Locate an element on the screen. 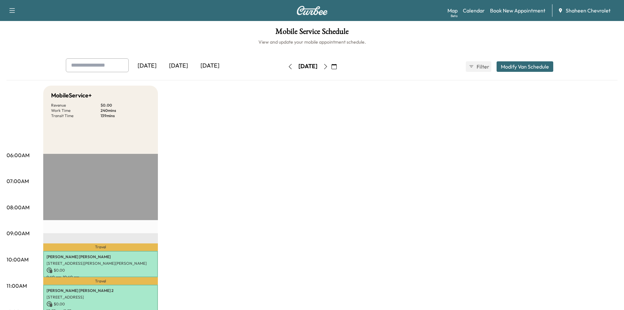 The width and height of the screenshot is (624, 310). div: Beta is located at coordinates (454, 16).